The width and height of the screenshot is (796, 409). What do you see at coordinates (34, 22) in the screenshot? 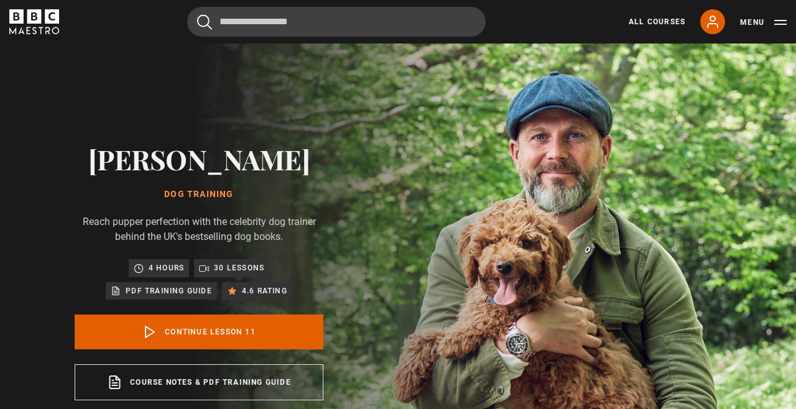
I see `a: BBC Maestro` at bounding box center [34, 22].